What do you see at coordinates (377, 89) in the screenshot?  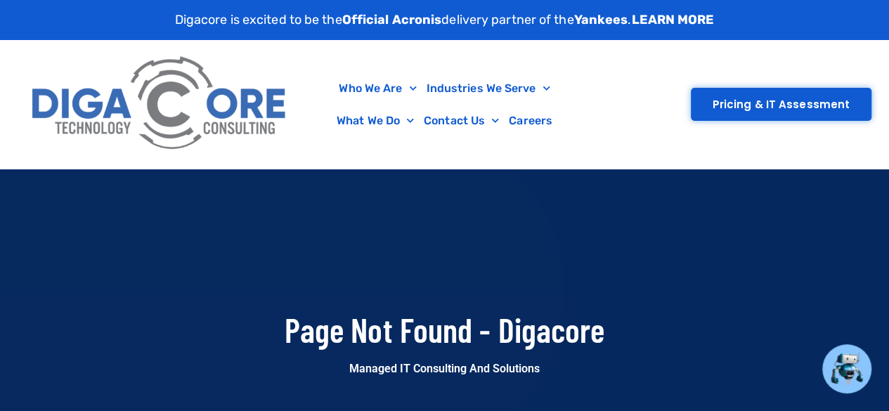 I see `a: Who We Are` at bounding box center [377, 89].